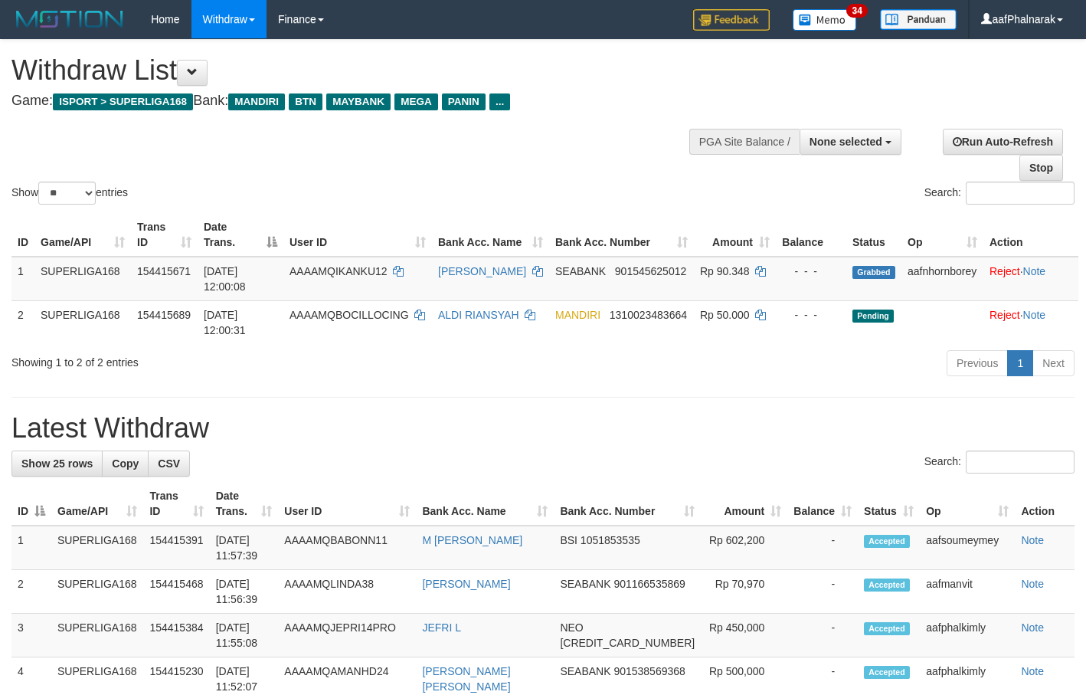 Image resolution: width=1086 pixels, height=695 pixels. What do you see at coordinates (999, 193) in the screenshot?
I see `label: Search:` at bounding box center [999, 193].